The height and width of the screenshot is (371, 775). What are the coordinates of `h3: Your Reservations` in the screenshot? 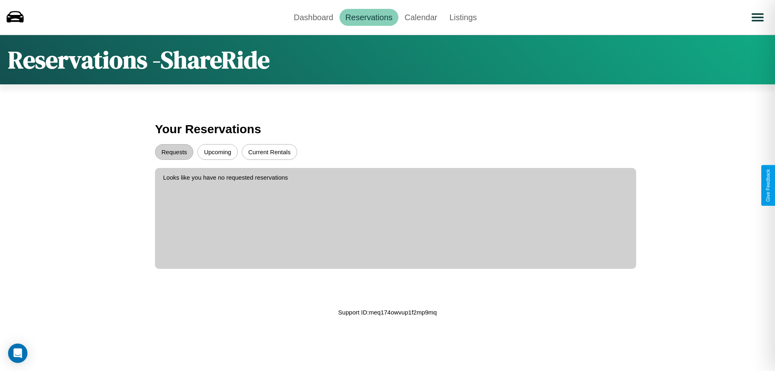 It's located at (388, 129).